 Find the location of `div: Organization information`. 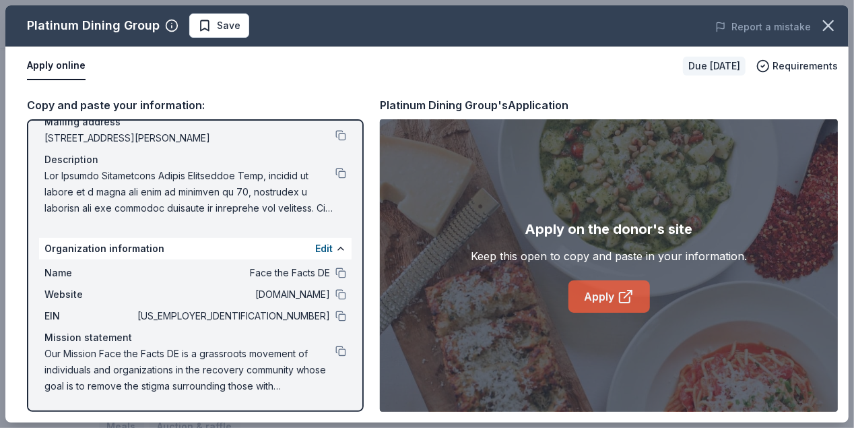

div: Organization information is located at coordinates (195, 249).